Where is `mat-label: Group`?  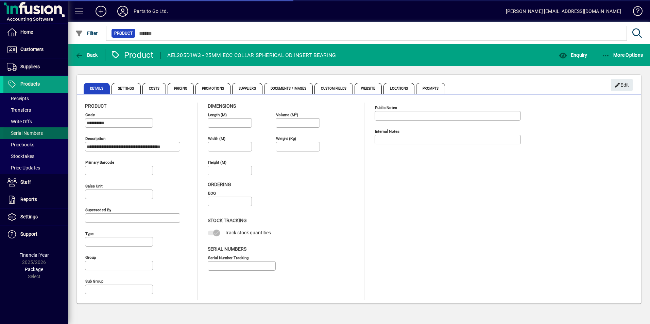
mat-label: Group is located at coordinates (90, 258).